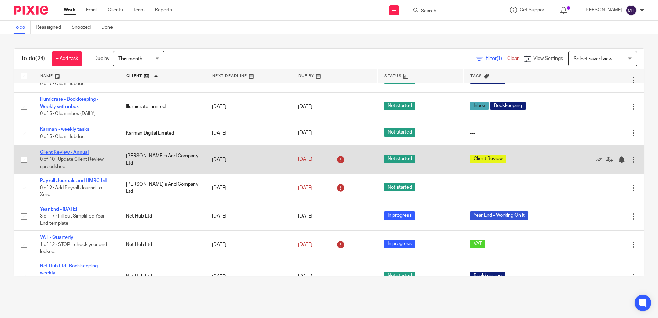  Describe the element at coordinates (496, 59) in the screenshot. I see `span: Filter` at that location.